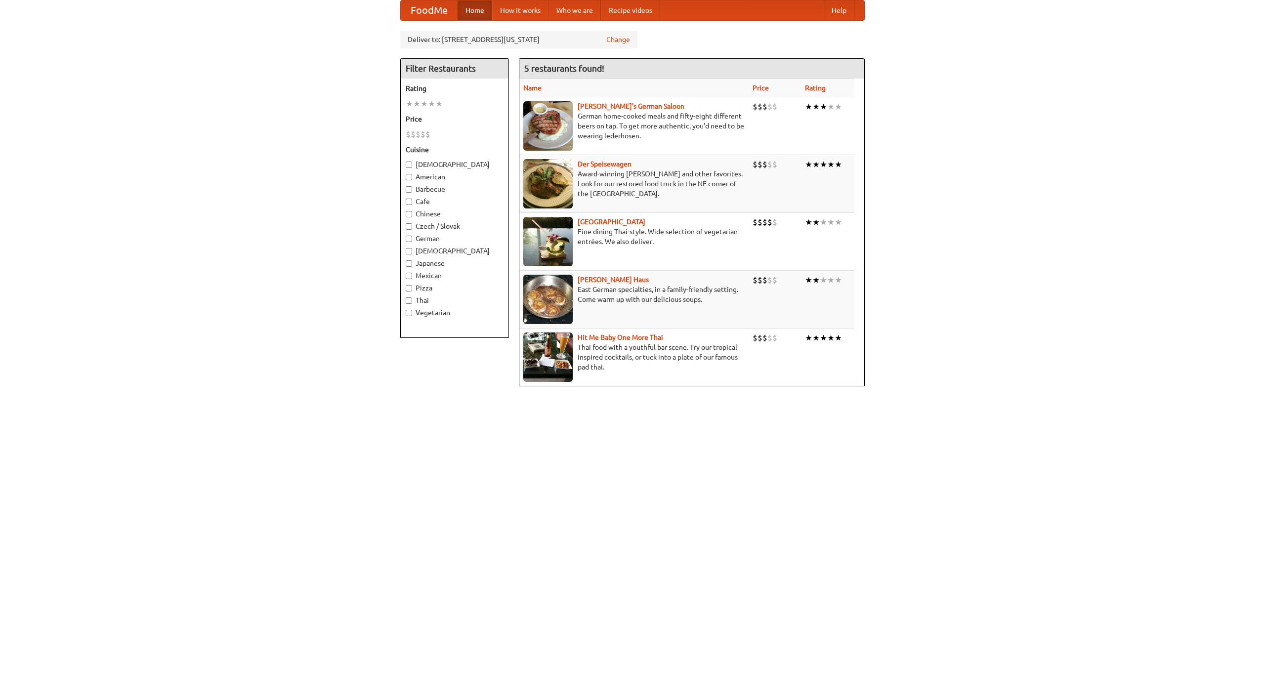 Image resolution: width=1265 pixels, height=699 pixels. What do you see at coordinates (634, 126) in the screenshot?
I see `p: German home-cooked meals and fifty-eight different beers on tap. To get more authentic, you'd nee...` at bounding box center [634, 126].